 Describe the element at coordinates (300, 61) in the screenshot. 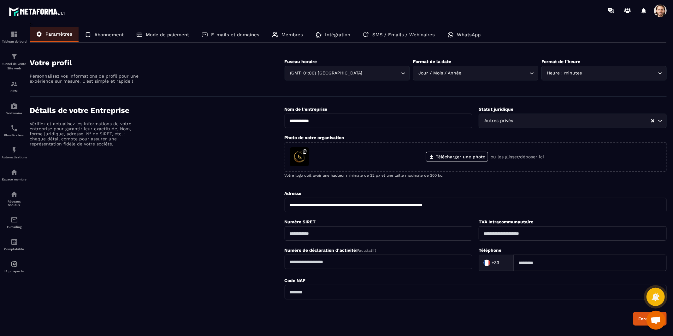

I see `label: Fuseau horaire` at that location.